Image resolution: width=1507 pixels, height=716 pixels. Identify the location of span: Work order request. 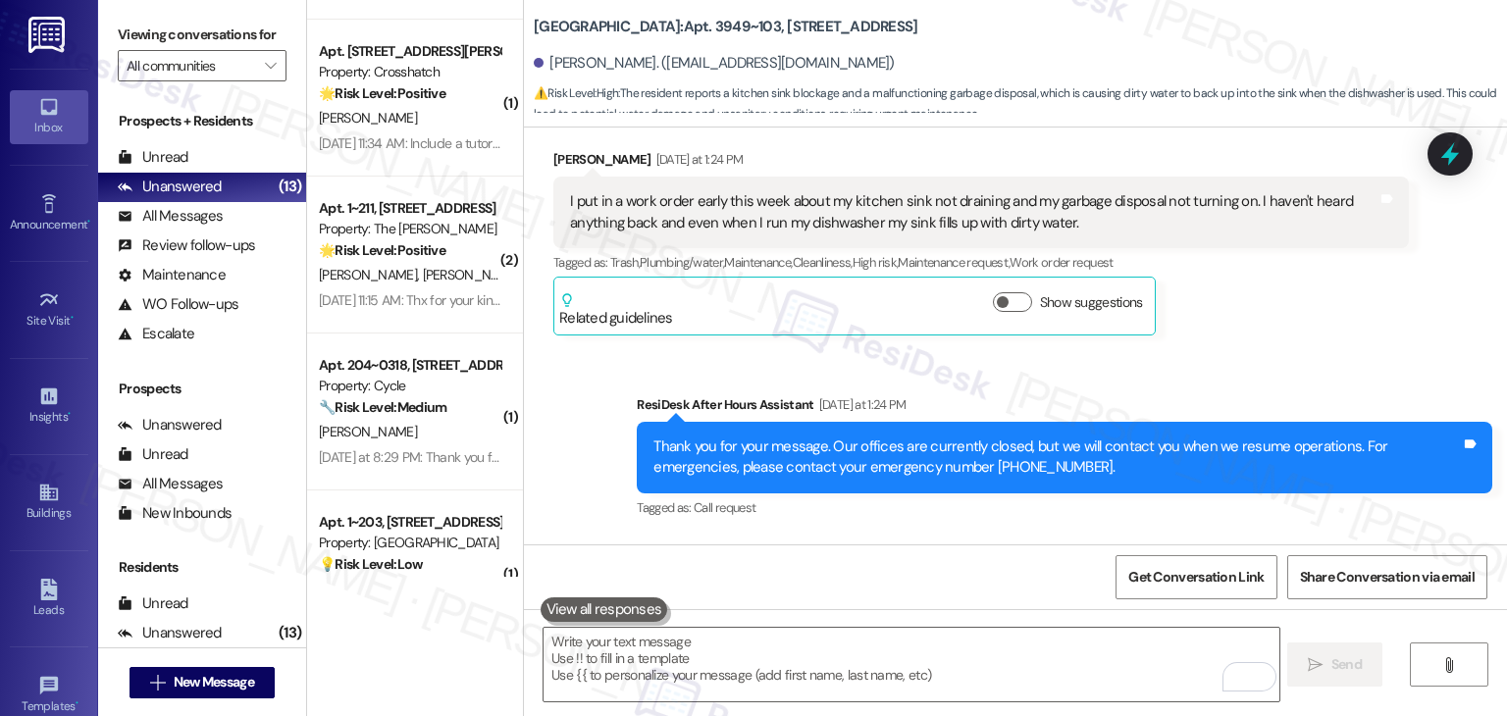
(1061, 262).